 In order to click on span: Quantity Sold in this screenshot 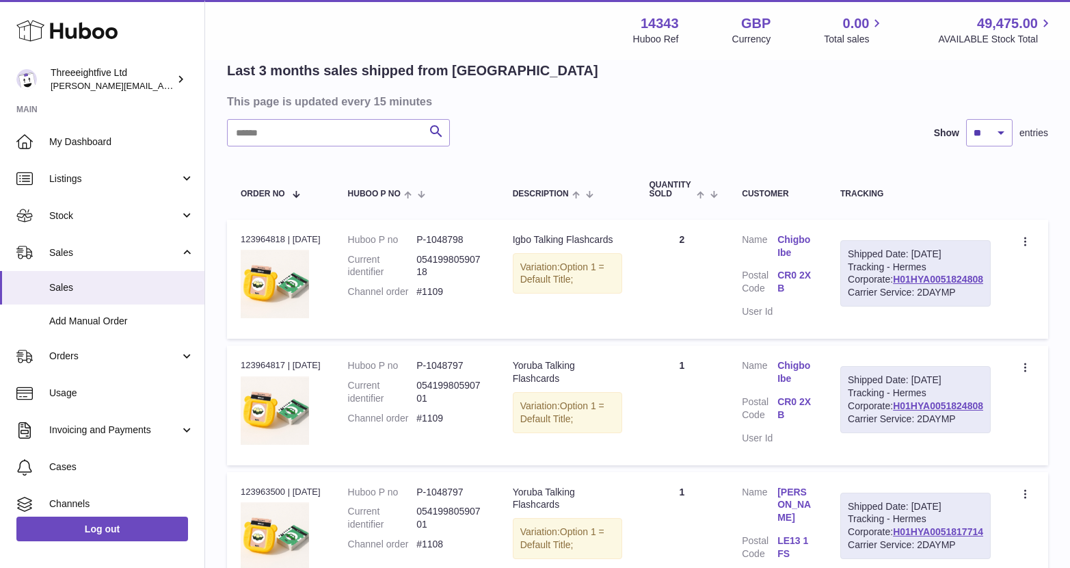, I will do `click(672, 189)`.